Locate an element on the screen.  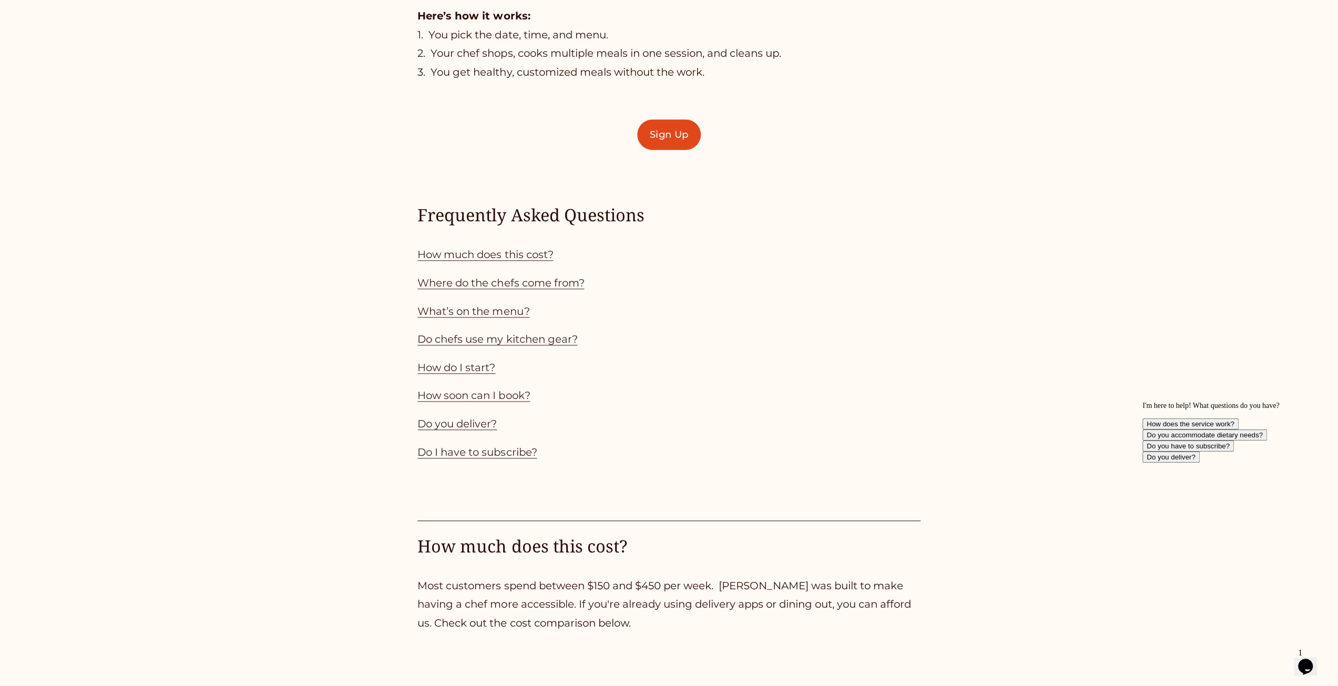
button: How does the service work? is located at coordinates (52, 26).